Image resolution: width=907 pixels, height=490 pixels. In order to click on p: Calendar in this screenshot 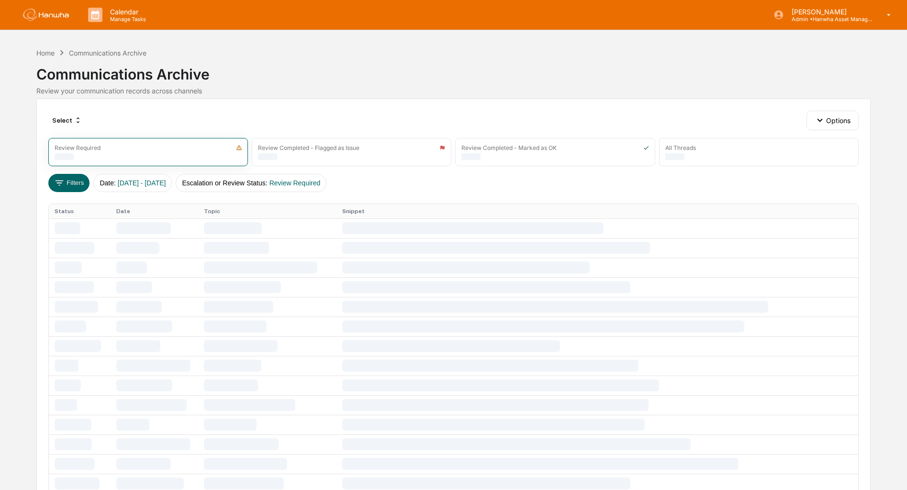, I will do `click(126, 11)`.